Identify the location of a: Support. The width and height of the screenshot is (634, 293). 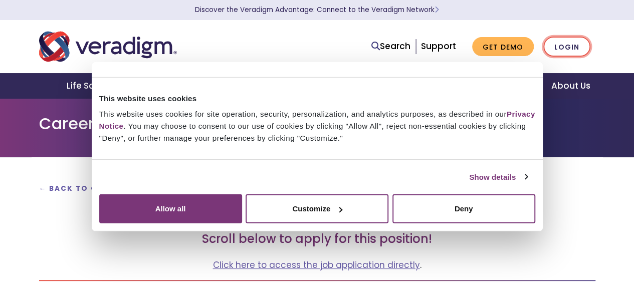
(439, 46).